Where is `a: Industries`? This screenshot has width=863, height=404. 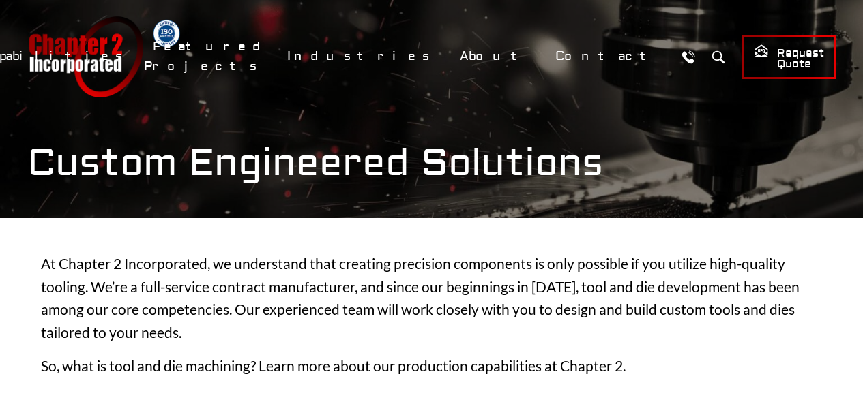
a: Industries is located at coordinates (361, 56).